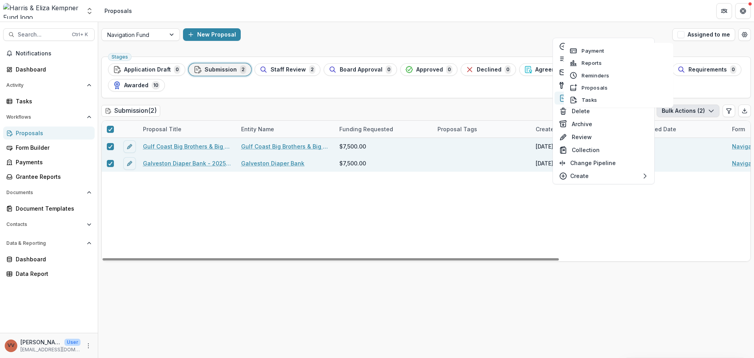 The height and width of the screenshot is (358, 754). Describe the element at coordinates (118, 11) in the screenshot. I see `nav: breadcrumb` at that location.